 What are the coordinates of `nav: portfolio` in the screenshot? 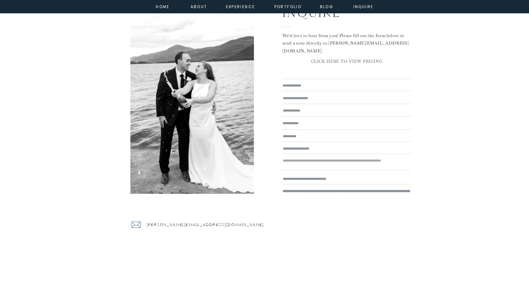 It's located at (288, 6).